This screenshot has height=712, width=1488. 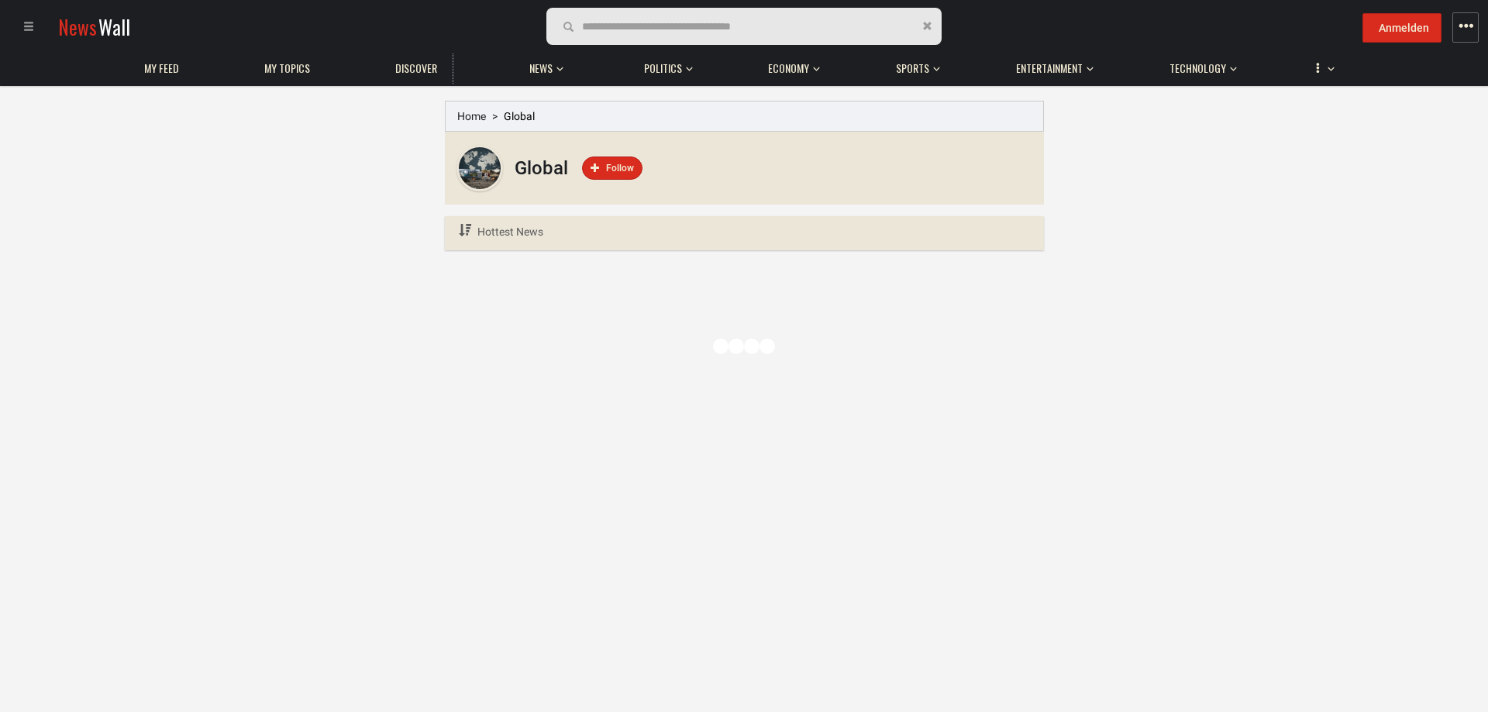 I want to click on button: Anmelden, so click(x=1402, y=28).